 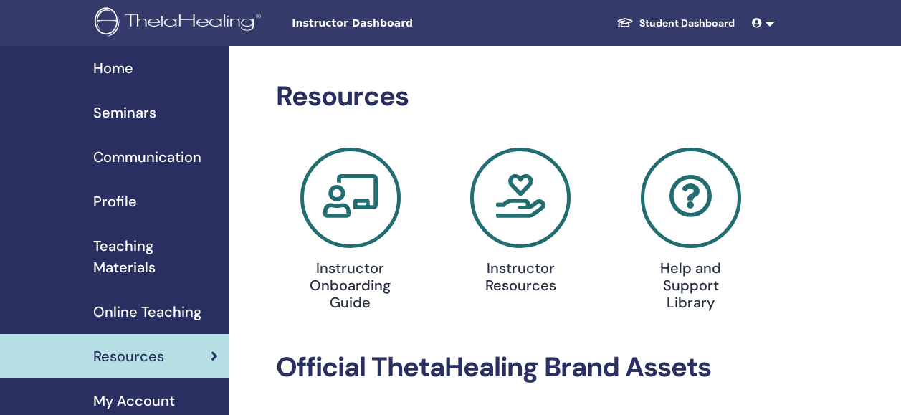 What do you see at coordinates (155, 256) in the screenshot?
I see `span: Teaching Materials` at bounding box center [155, 256].